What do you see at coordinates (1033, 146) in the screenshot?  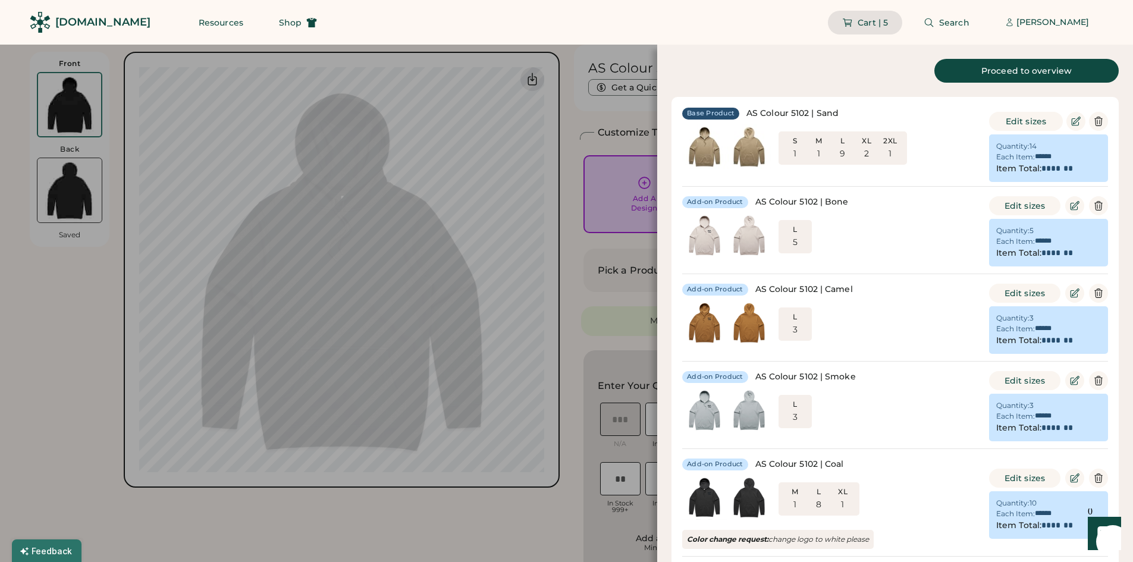 I see `div: 14` at bounding box center [1033, 146].